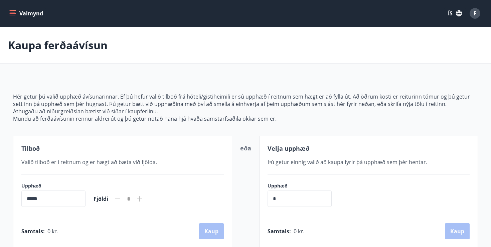 The image size is (491, 247). What do you see at coordinates (246, 119) in the screenshot?
I see `p: Mundu að ferðaávísunin rennur aldrei út og þú getur notað hana hjá hvaða samstarfsaðila okkar sem...` at bounding box center [246, 119].